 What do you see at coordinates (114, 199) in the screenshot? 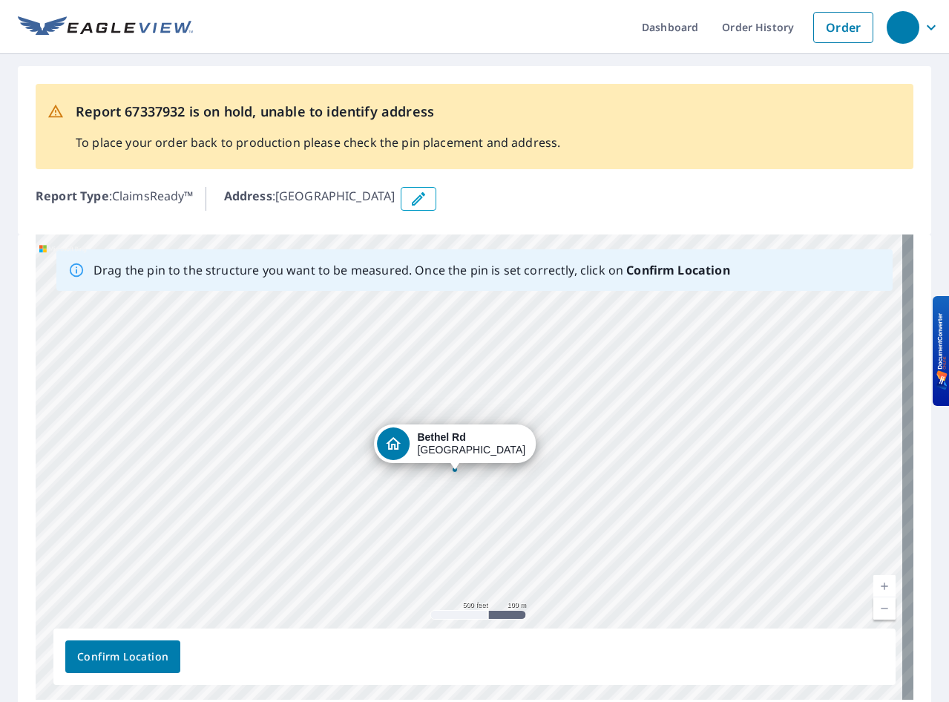
I see `p: : ClaimsReady™` at bounding box center [114, 199].